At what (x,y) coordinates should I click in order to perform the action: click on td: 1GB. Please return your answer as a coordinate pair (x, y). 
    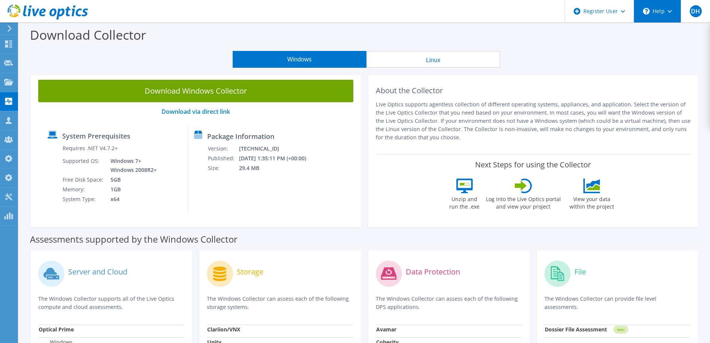
    Looking at the image, I should click on (131, 189).